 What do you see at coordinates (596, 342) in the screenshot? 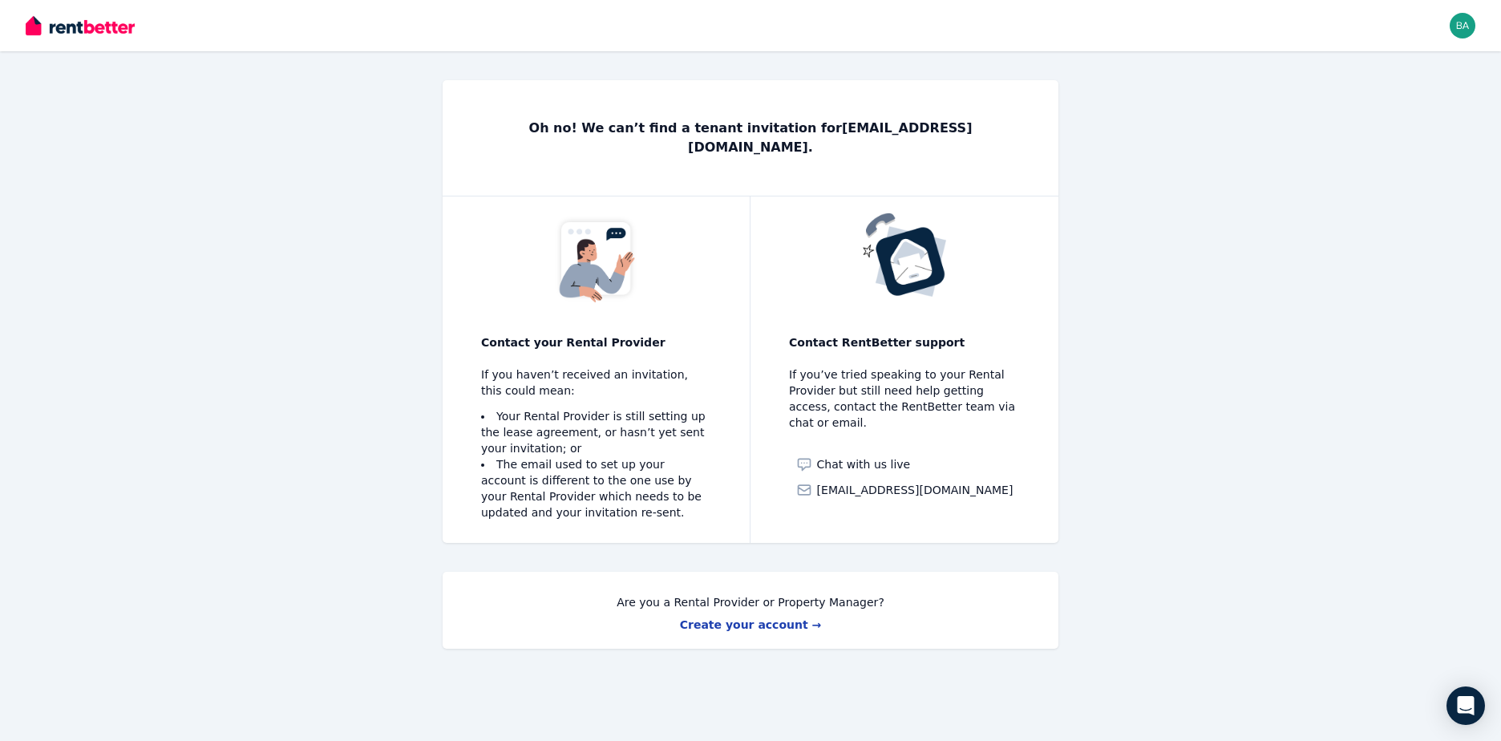
I see `p: Contact your Rental Provider` at bounding box center [596, 342].